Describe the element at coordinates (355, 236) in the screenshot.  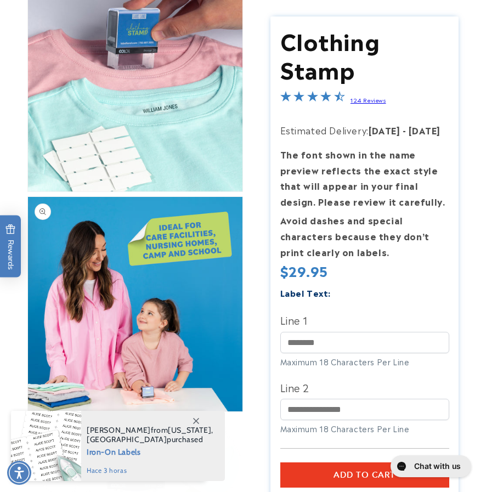
I see `strong: Avoid dashes and special characters because they don’t print clearly on labels.` at that location.